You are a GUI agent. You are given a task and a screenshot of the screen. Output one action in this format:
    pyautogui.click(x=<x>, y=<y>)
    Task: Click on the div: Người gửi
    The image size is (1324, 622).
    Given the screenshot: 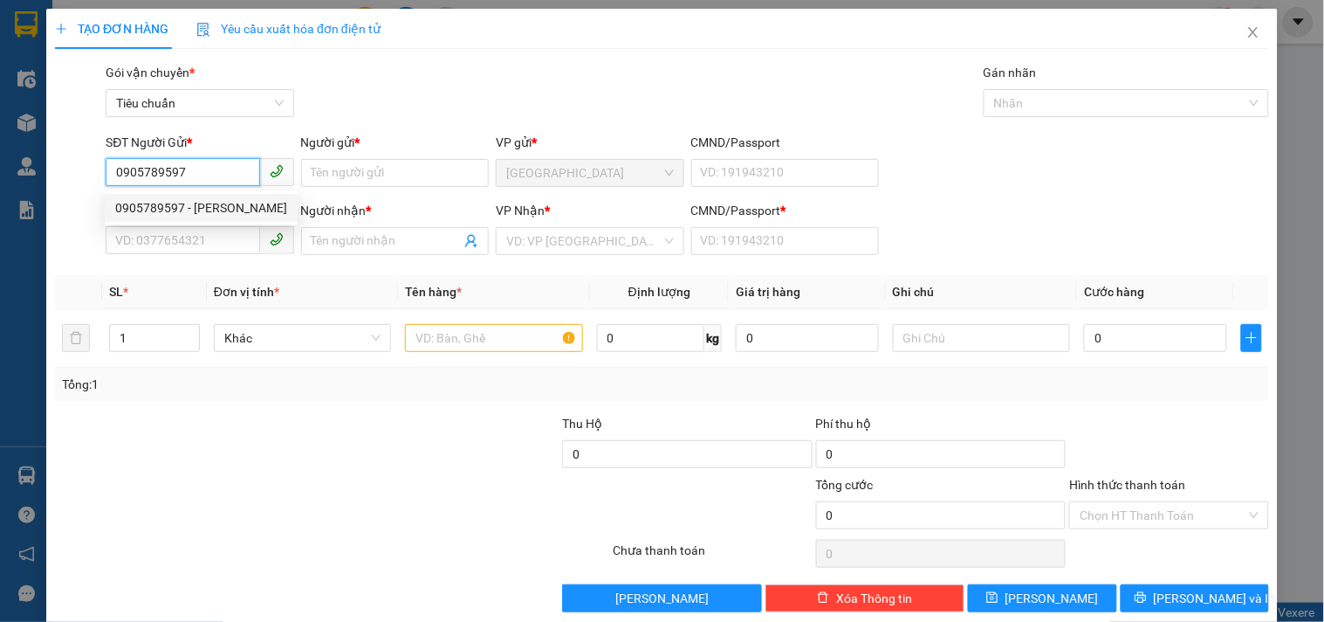 What is the action you would take?
    pyautogui.click(x=395, y=142)
    